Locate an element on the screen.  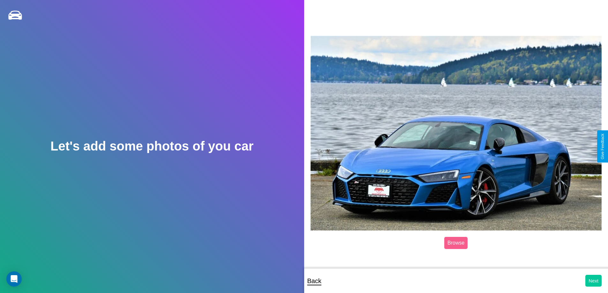
button: Next is located at coordinates (594, 281).